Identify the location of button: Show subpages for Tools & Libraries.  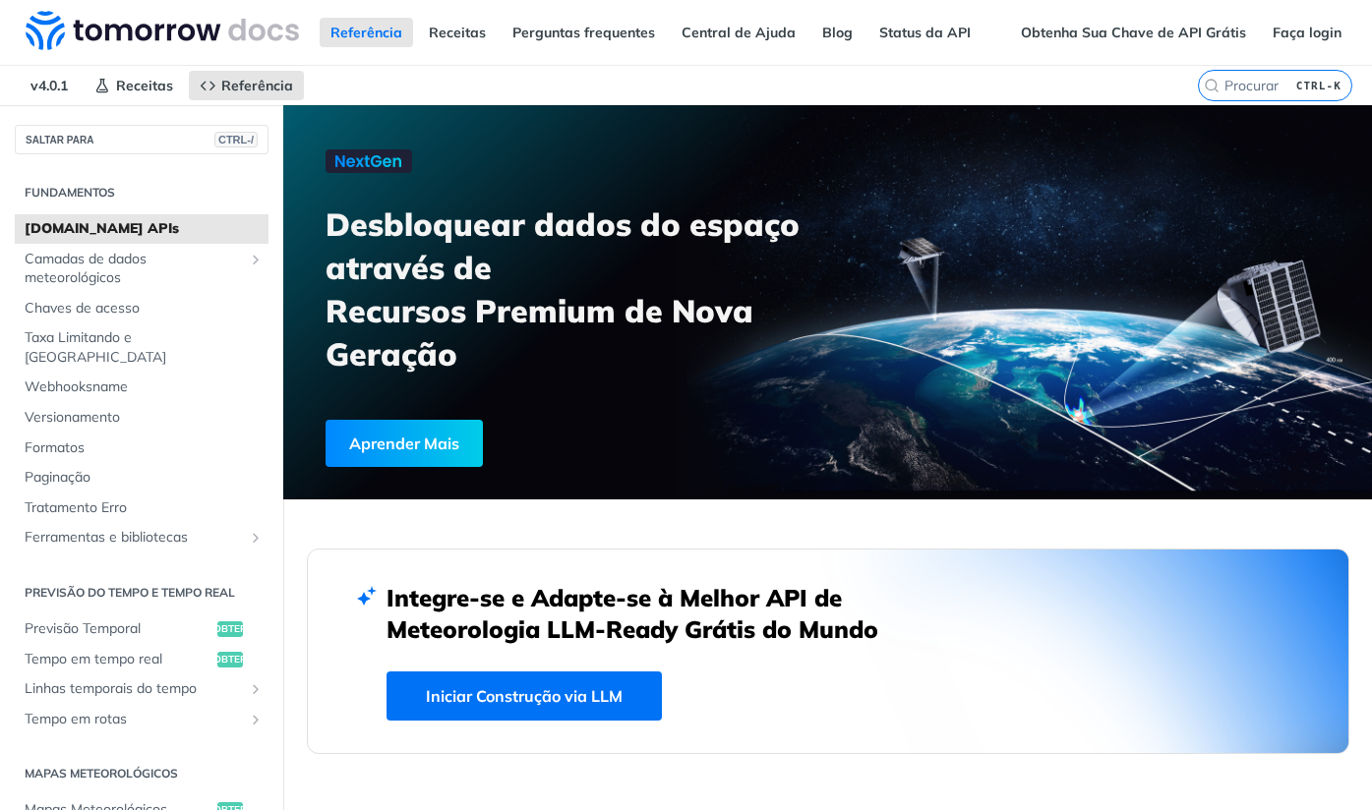
(256, 538).